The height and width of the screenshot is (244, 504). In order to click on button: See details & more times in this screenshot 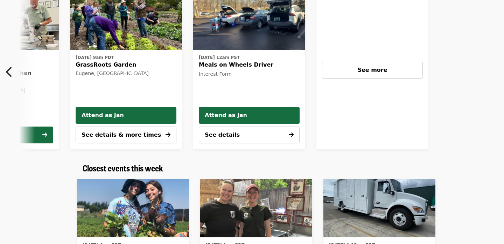, I will do `click(126, 135)`.